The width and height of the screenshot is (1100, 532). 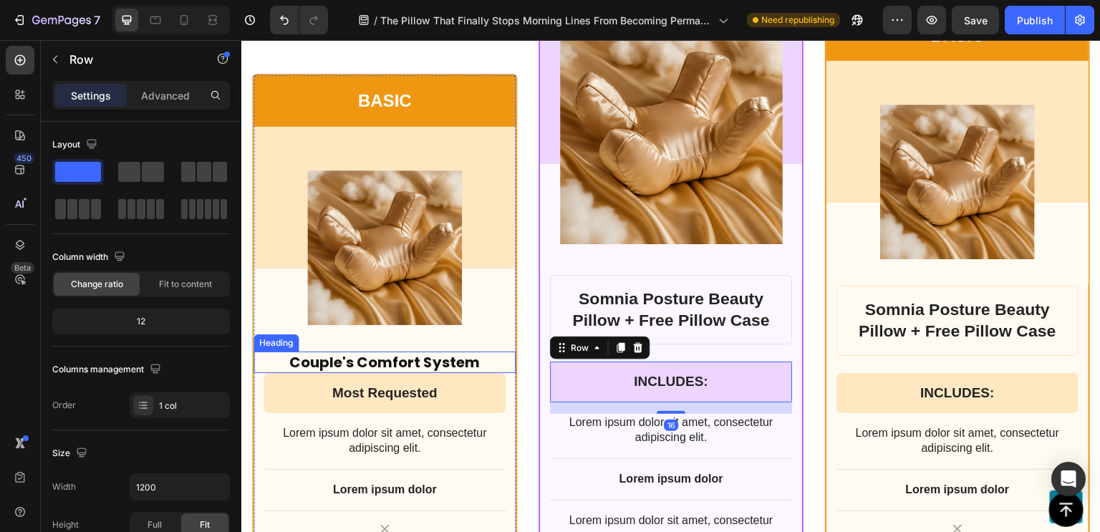 I want to click on div: Open Intercom Messenger, so click(x=1069, y=479).